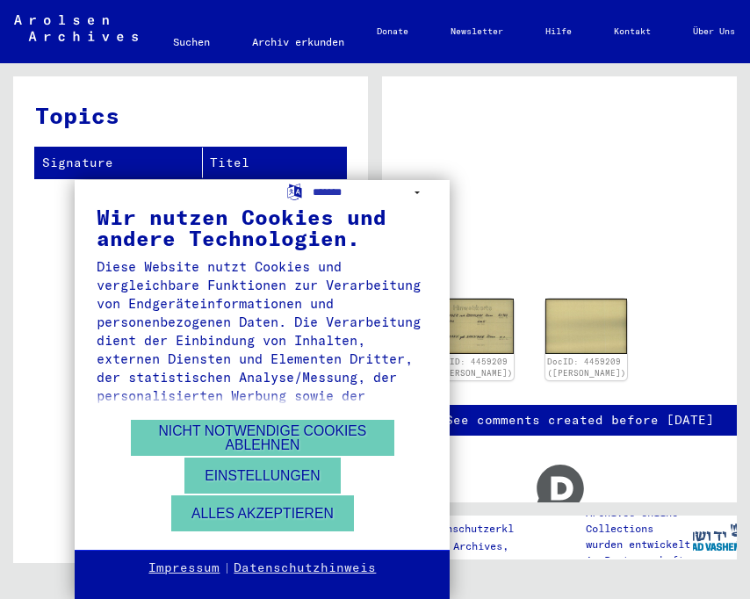  I want to click on label: Sprache auswählen, so click(294, 190).